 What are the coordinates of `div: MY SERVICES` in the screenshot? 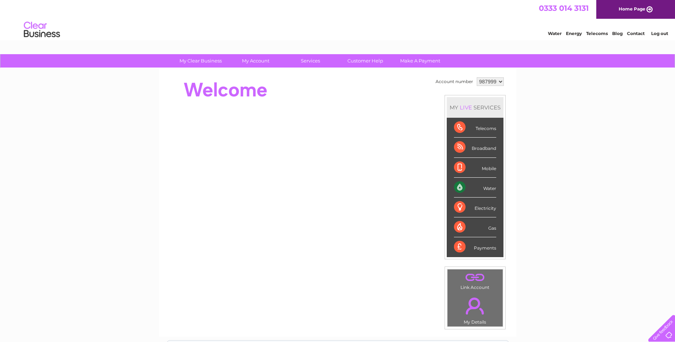 It's located at (475, 107).